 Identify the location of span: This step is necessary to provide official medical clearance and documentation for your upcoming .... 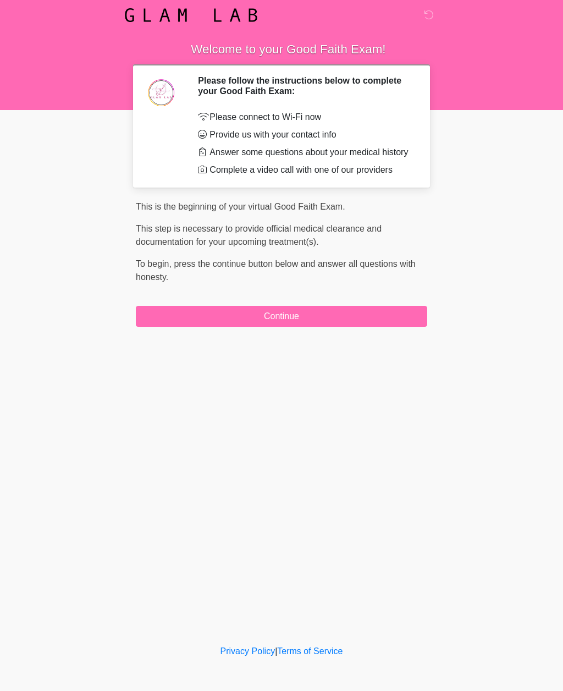
(258, 235).